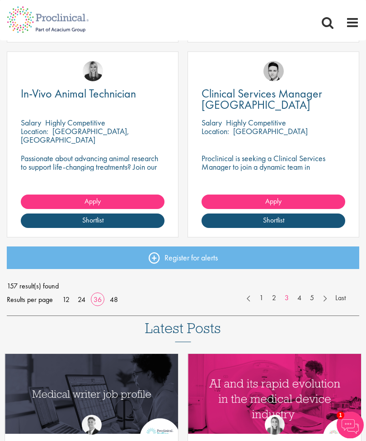 The height and width of the screenshot is (441, 366). I want to click on p: Passionate about advancing animal research to support life-changing treatments? Join our client a..., so click(93, 176).